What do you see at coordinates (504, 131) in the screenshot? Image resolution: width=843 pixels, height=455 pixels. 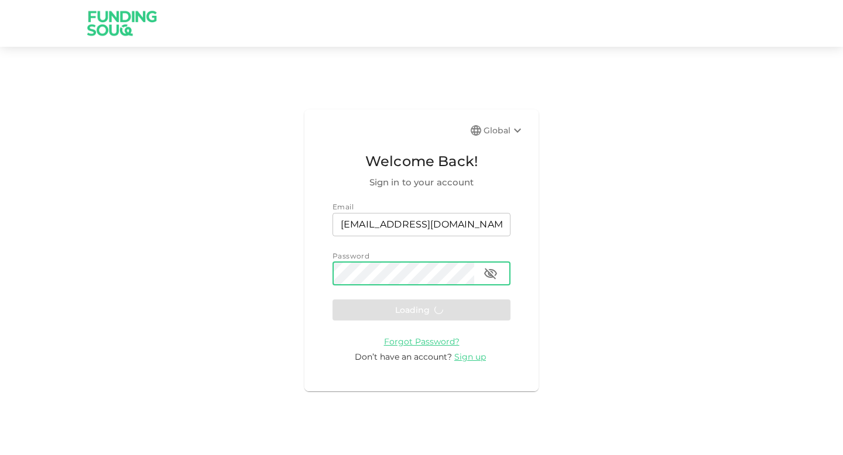 I see `div: Global` at bounding box center [504, 131].